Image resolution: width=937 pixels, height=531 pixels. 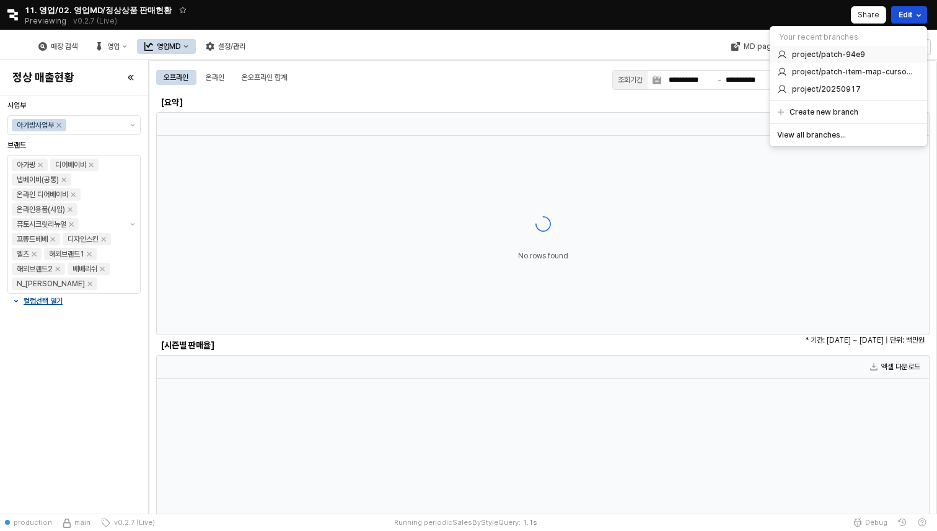 What do you see at coordinates (40, 165) in the screenshot?
I see `div: Remove 아가방` at bounding box center [40, 165].